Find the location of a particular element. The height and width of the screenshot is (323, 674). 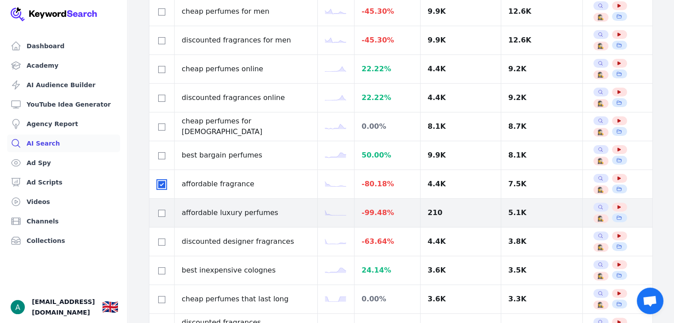

div: -80.18 % is located at coordinates (387, 184).